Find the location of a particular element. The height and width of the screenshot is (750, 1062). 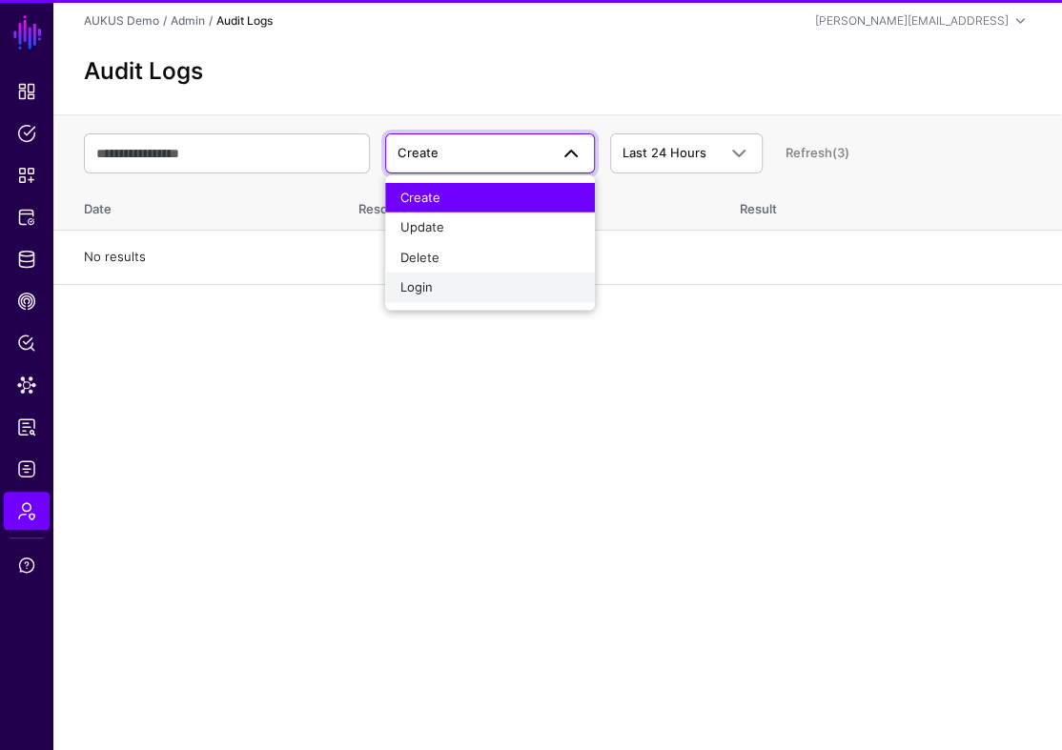

a: Snippets is located at coordinates (27, 175).